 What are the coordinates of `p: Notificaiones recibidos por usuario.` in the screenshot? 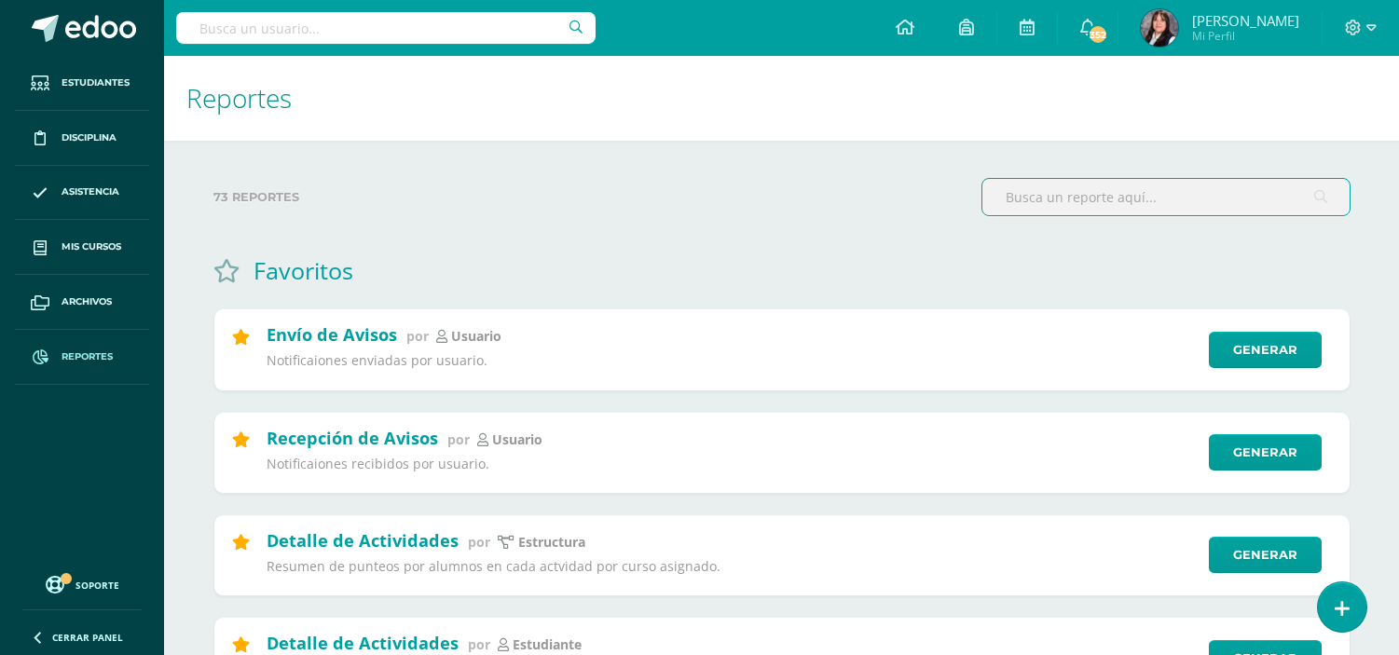 It's located at (731, 464).